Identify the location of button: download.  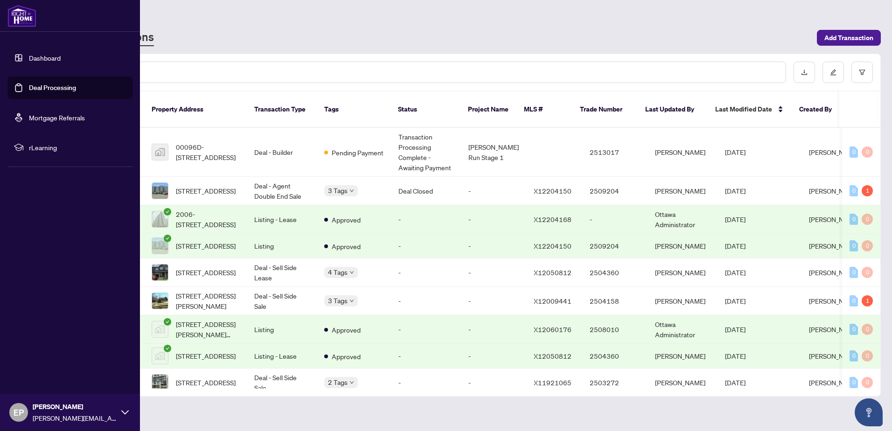
(804, 72).